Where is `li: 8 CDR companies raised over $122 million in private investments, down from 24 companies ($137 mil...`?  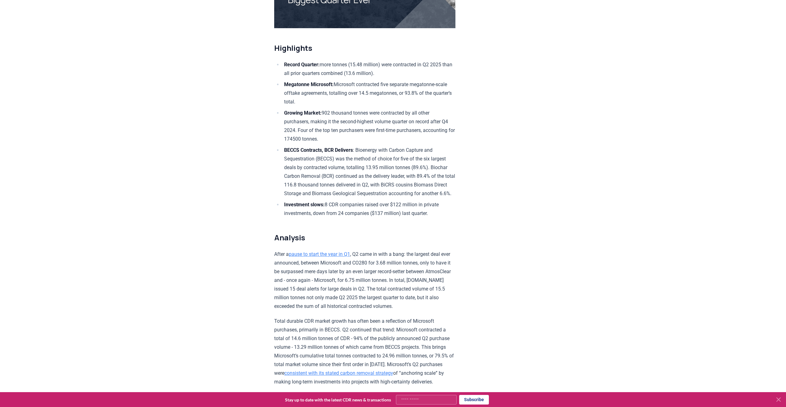
li: 8 CDR companies raised over $122 million in private investments, down from 24 companies ($137 mil... is located at coordinates (369, 209).